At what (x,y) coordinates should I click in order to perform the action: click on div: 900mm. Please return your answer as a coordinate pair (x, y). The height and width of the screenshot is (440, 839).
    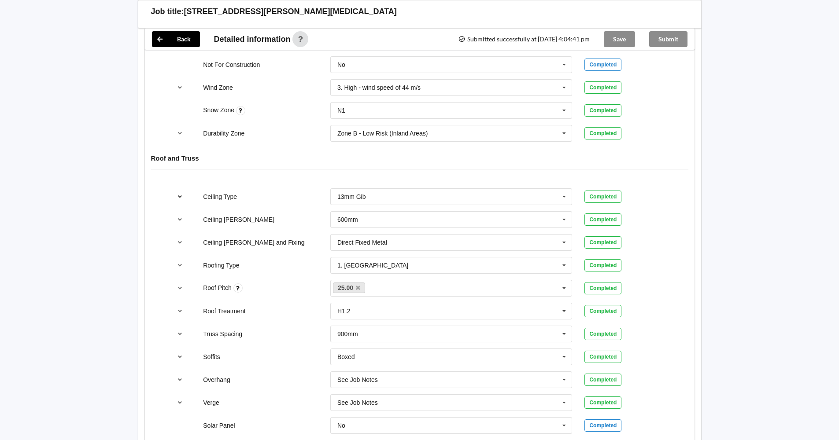
    Looking at the image, I should click on (348, 334).